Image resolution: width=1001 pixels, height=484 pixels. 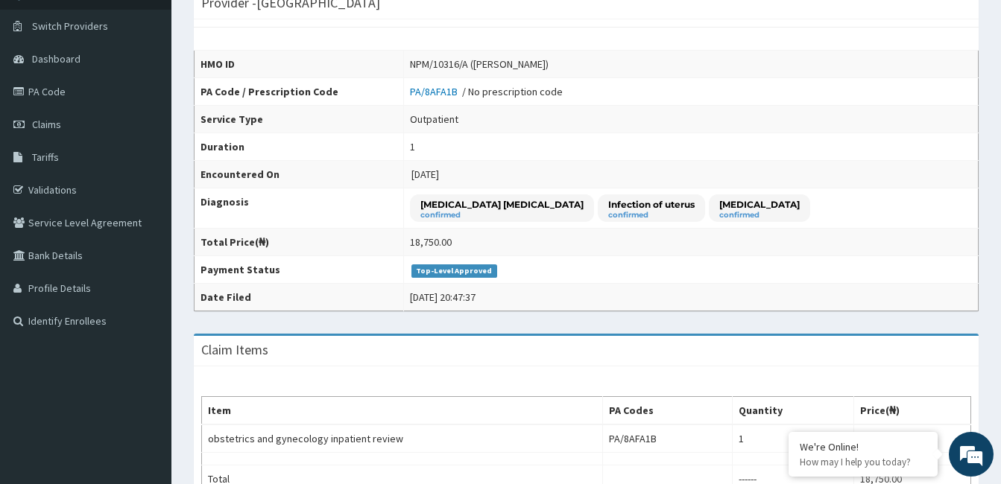 I want to click on th: PA Codes, so click(x=667, y=411).